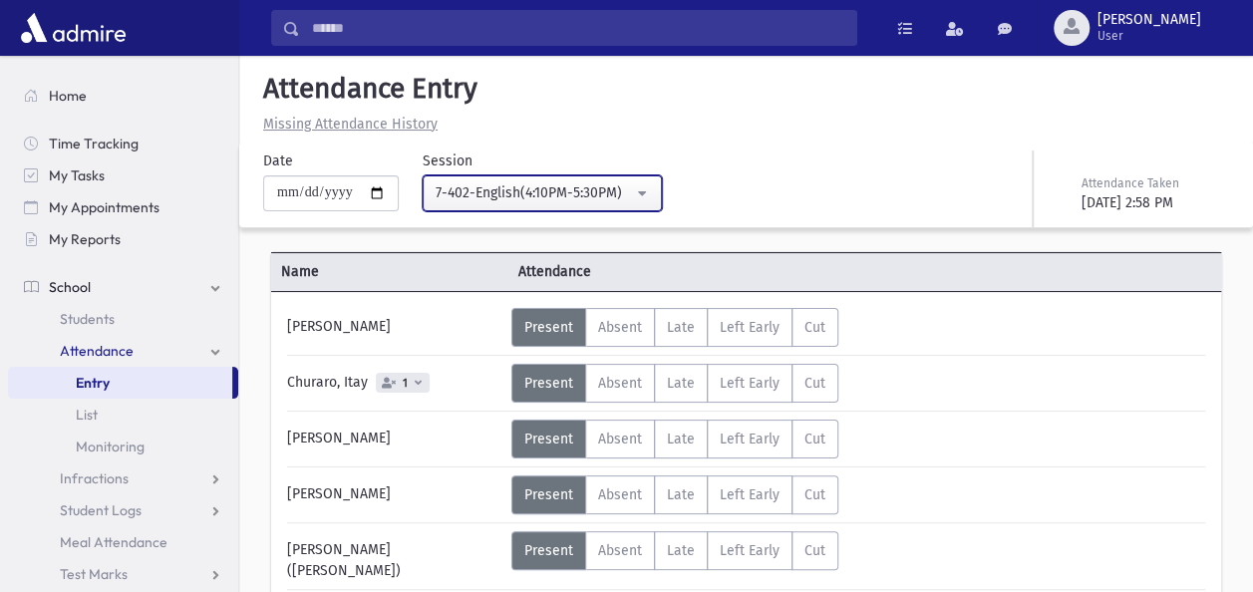 The height and width of the screenshot is (592, 1253). Describe the element at coordinates (101, 511) in the screenshot. I see `span: Student Logs` at that location.